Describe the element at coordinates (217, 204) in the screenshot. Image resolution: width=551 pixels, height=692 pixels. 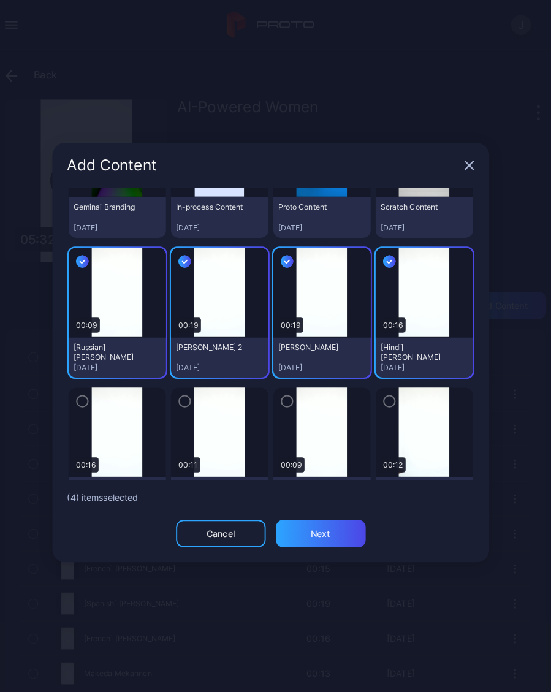
I see `div: In-process Content` at that location.